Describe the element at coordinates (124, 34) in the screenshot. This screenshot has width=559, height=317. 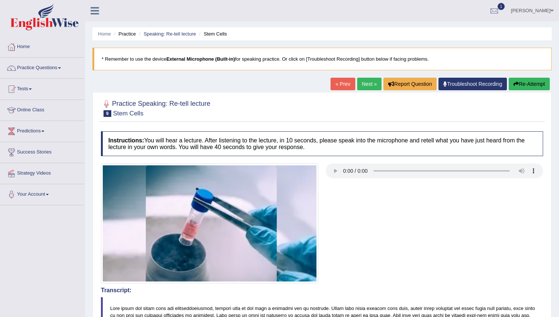
I see `li: Practice` at that location.